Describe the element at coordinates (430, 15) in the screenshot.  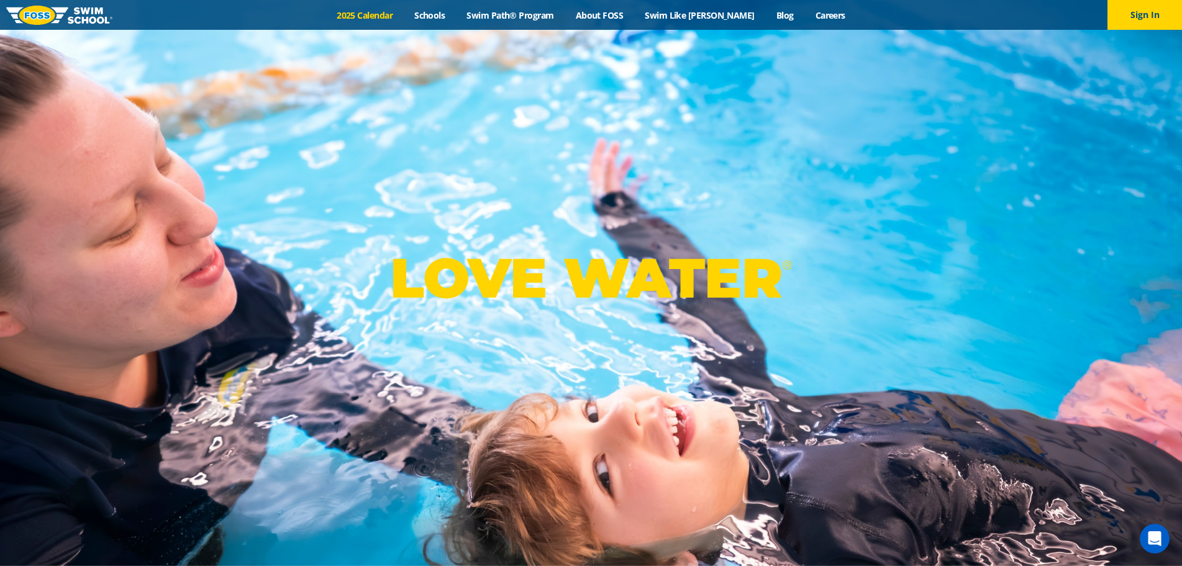
I see `a: Schools` at that location.